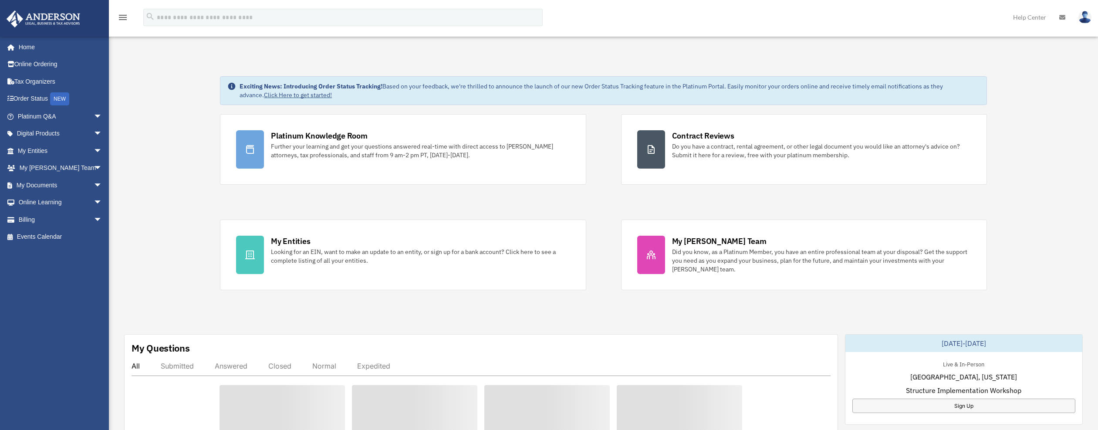  I want to click on a: Platinum Knowledge Room Further your learning and get your questions answered real-time with dire..., so click(403, 149).